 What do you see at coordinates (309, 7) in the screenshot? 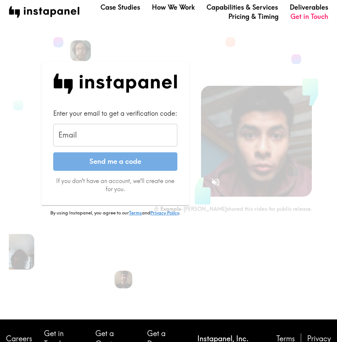
I see `a: Deliverables` at bounding box center [309, 7].